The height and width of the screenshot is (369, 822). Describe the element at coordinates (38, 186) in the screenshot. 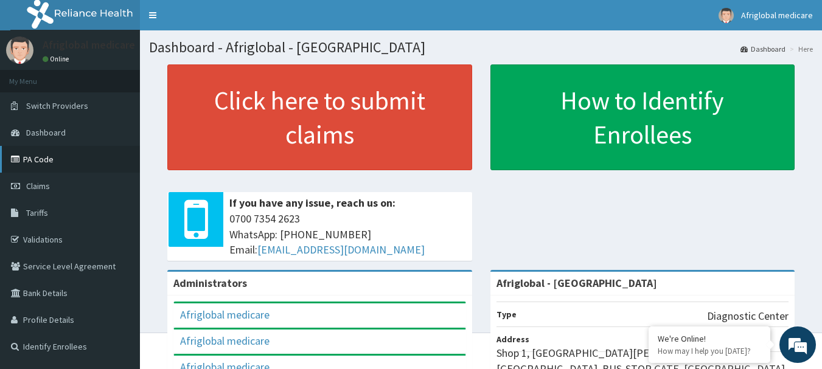

I see `span: Claims` at that location.